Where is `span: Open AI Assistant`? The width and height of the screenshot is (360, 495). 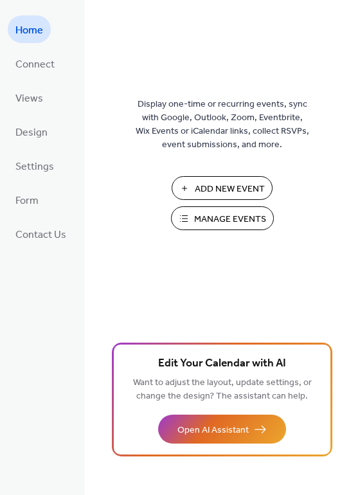 span: Open AI Assistant is located at coordinates (213, 430).